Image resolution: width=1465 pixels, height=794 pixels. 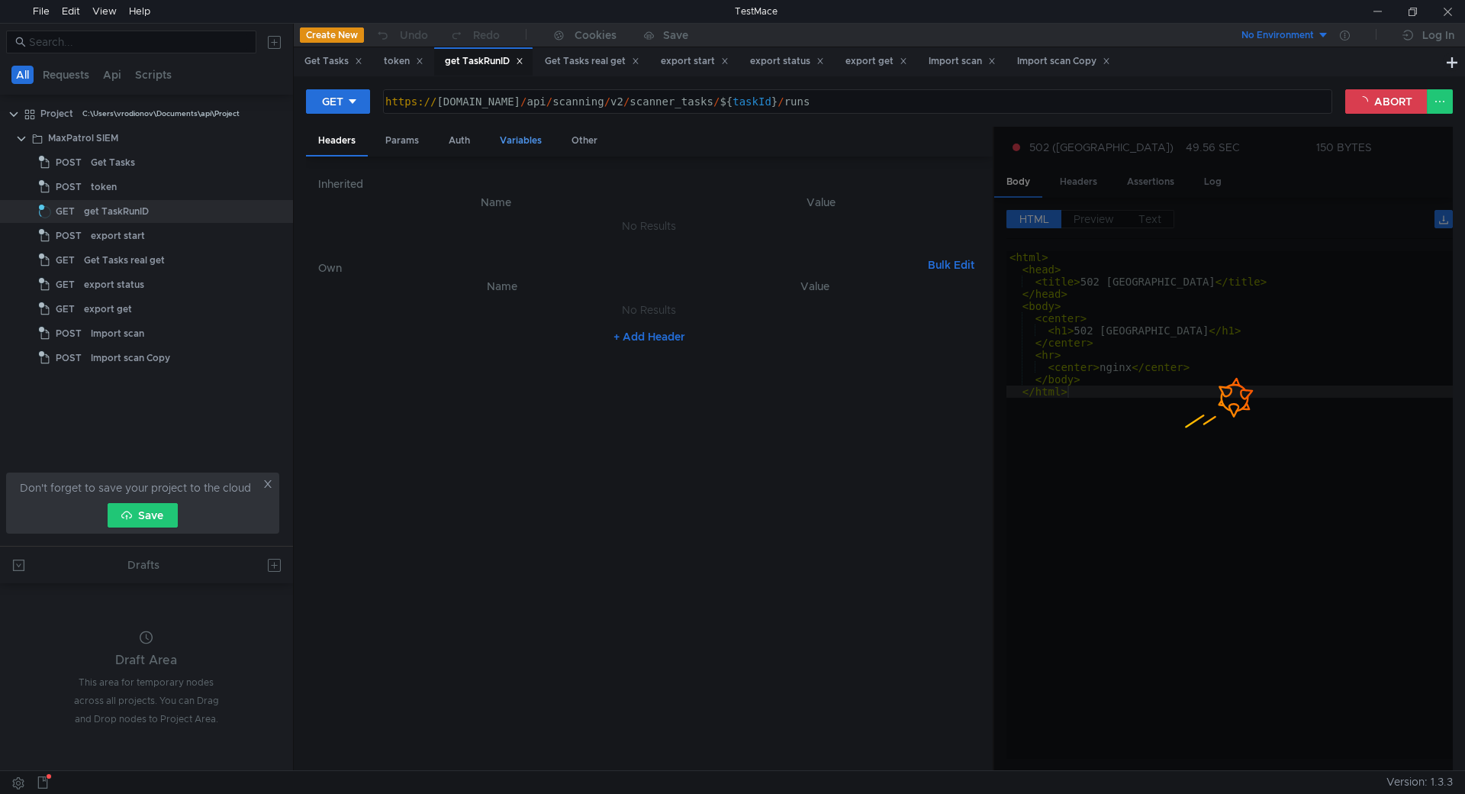 I want to click on h6: Inherited, so click(x=649, y=184).